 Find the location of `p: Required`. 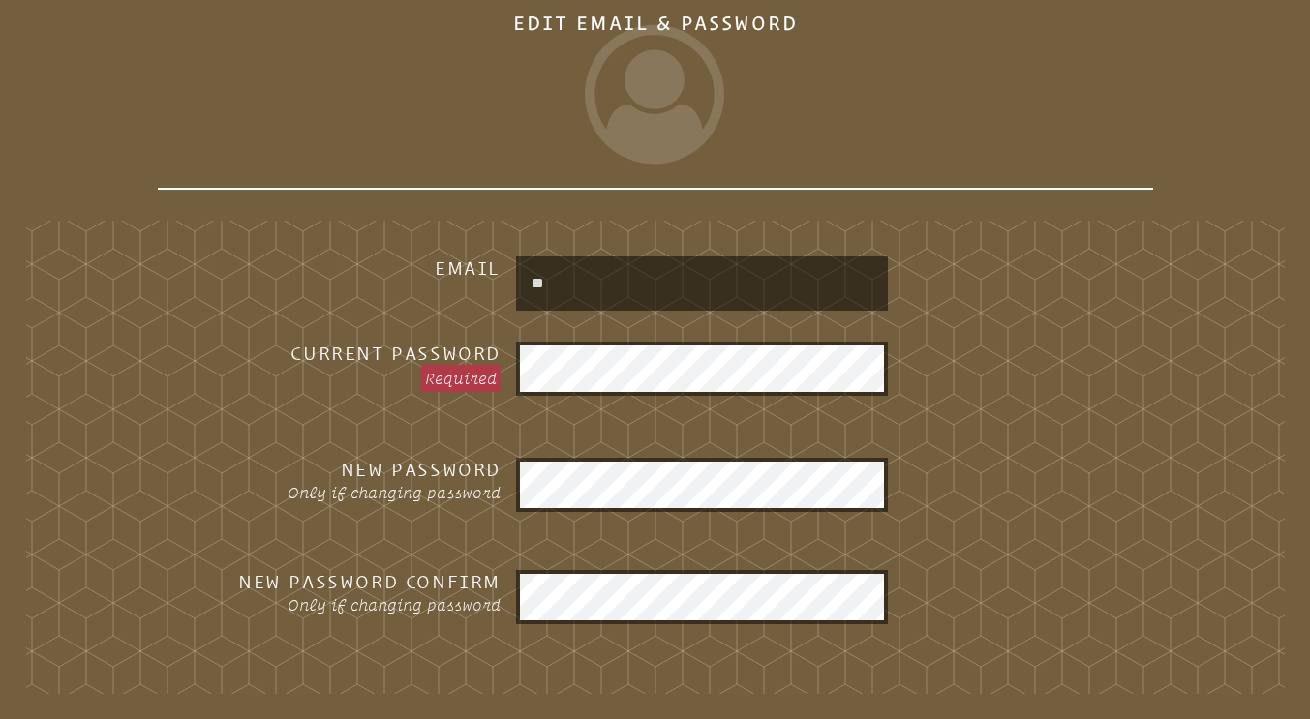

p: Required is located at coordinates (461, 378).